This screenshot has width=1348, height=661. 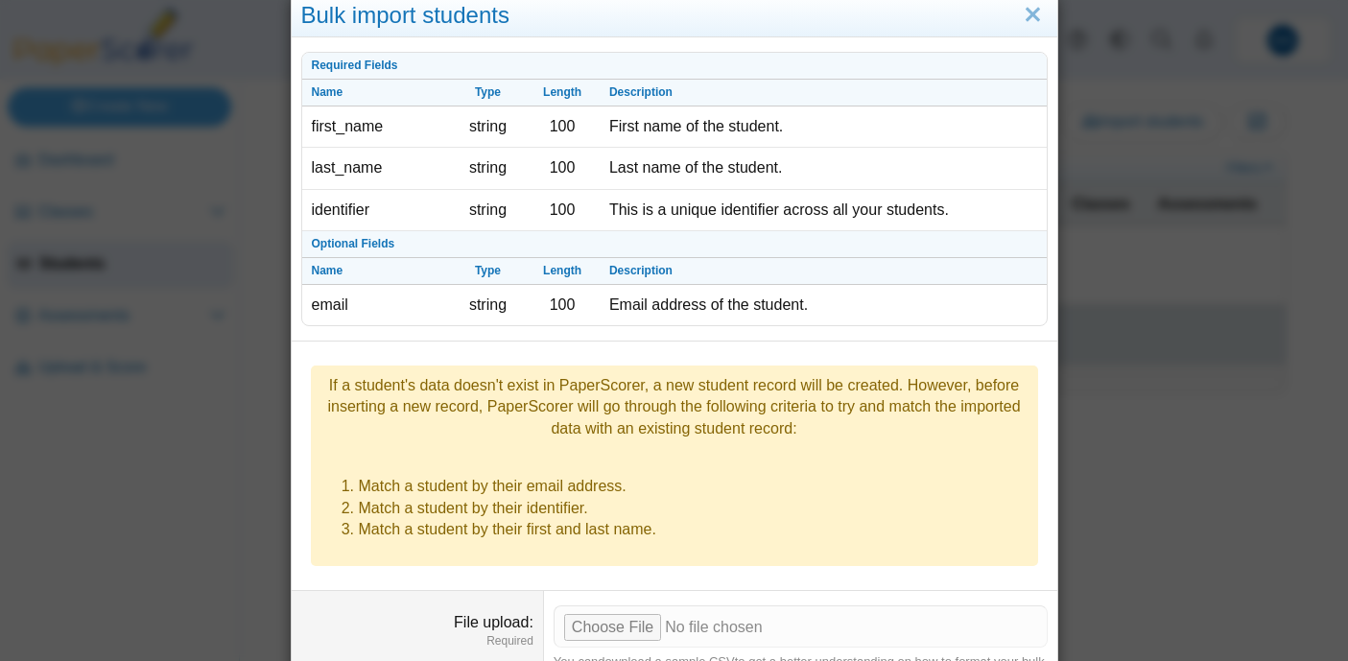 I want to click on th: Required Fields, so click(x=675, y=66).